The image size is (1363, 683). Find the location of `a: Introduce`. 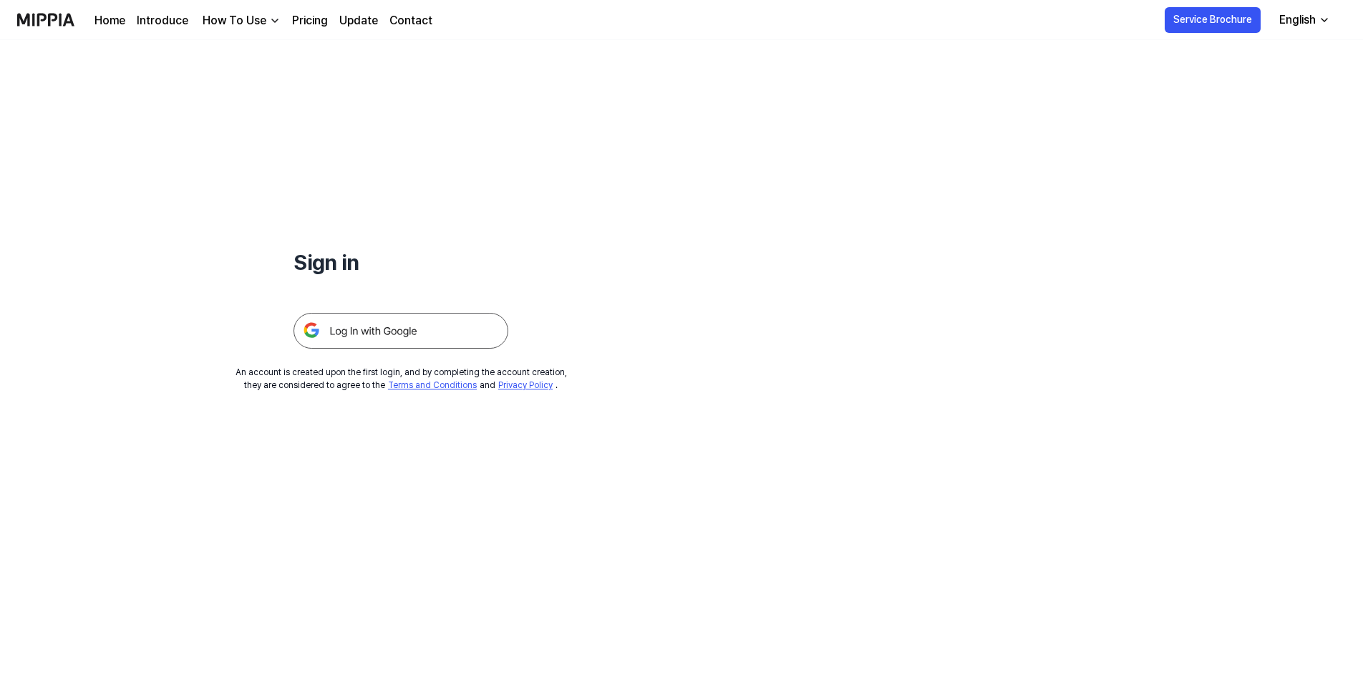

a: Introduce is located at coordinates (162, 21).